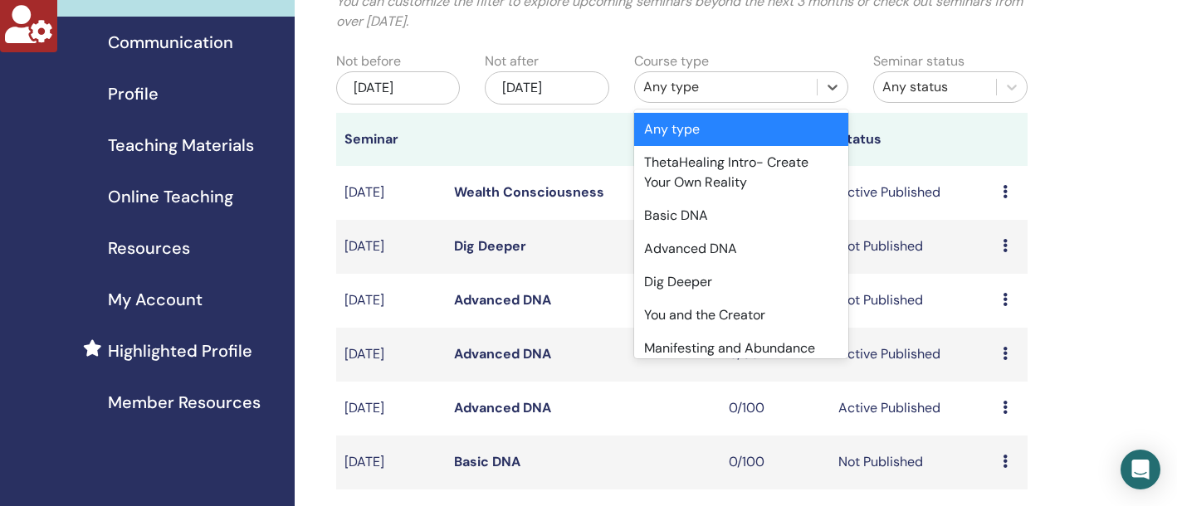 The image size is (1177, 506). Describe the element at coordinates (741, 349) in the screenshot. I see `div: Manifesting and Abundance` at that location.